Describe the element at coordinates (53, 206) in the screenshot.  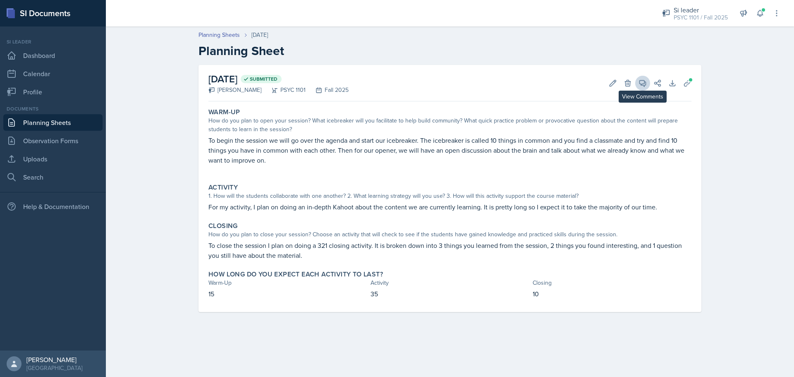
I see `div: Help & Documentation` at that location.